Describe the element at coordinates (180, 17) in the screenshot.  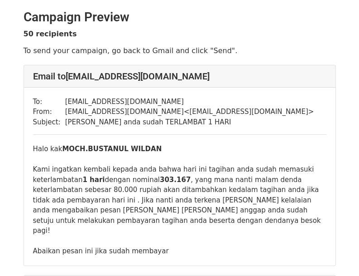
I see `h2: Campaign Preview` at that location.